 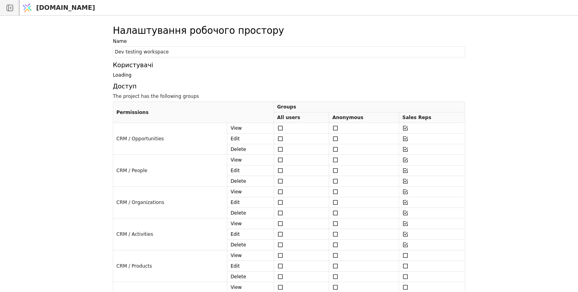 I want to click on label: Name, so click(x=289, y=41).